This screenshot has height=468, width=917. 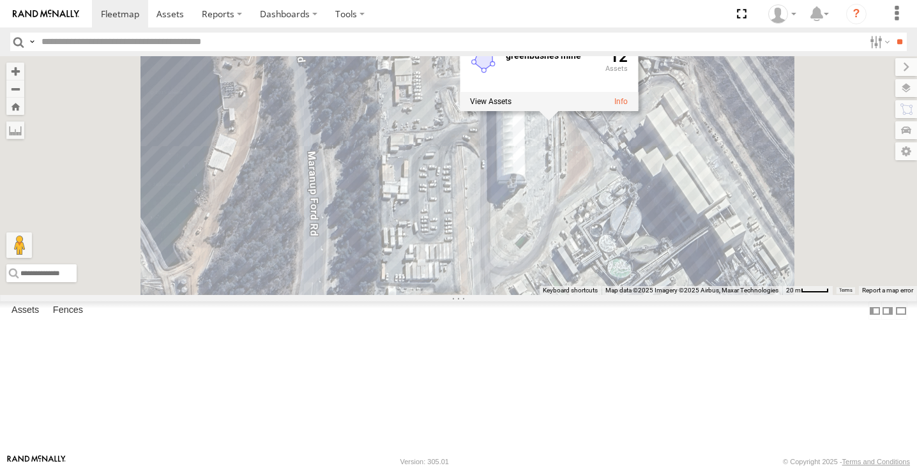 What do you see at coordinates (15, 106) in the screenshot?
I see `button: Zoom Home` at bounding box center [15, 106].